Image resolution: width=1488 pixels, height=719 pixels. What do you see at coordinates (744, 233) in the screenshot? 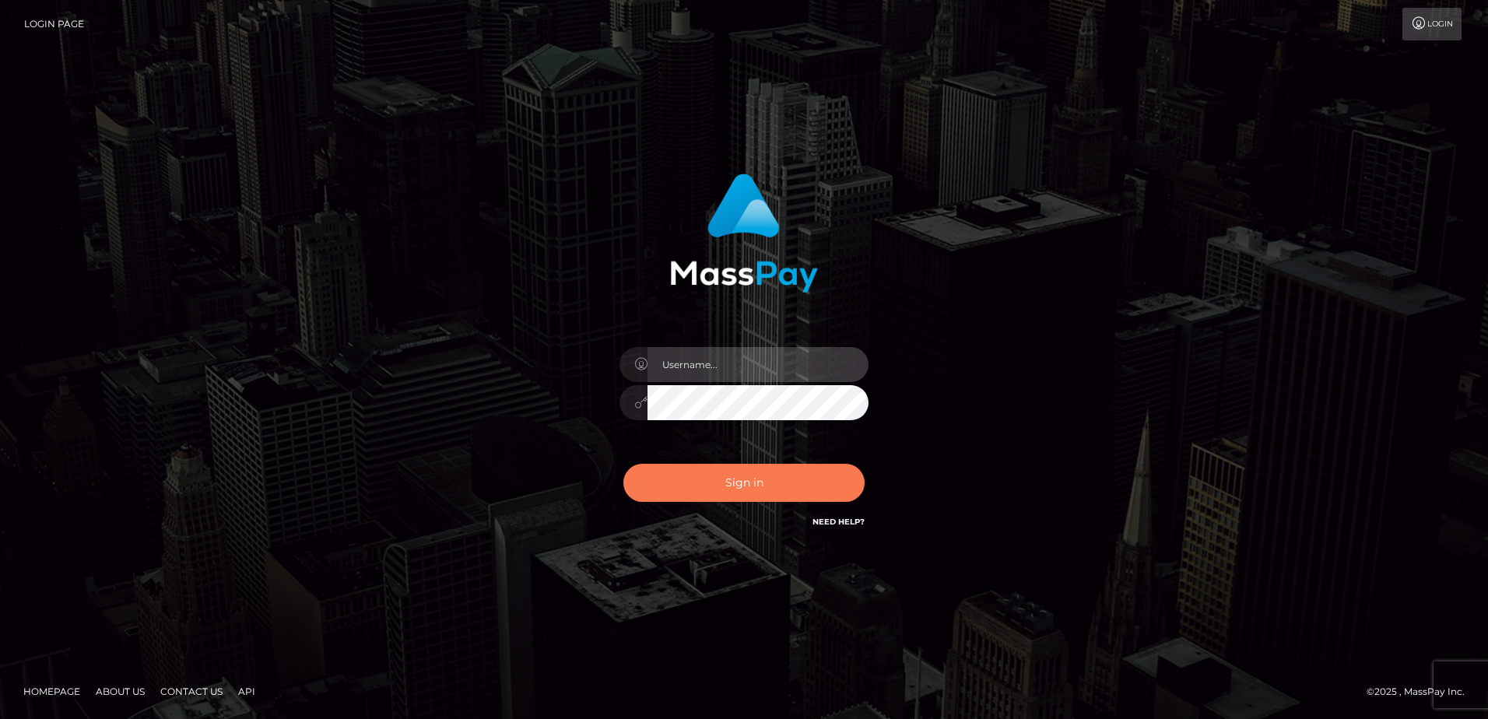
I see `img: MassPay Login` at bounding box center [744, 233].